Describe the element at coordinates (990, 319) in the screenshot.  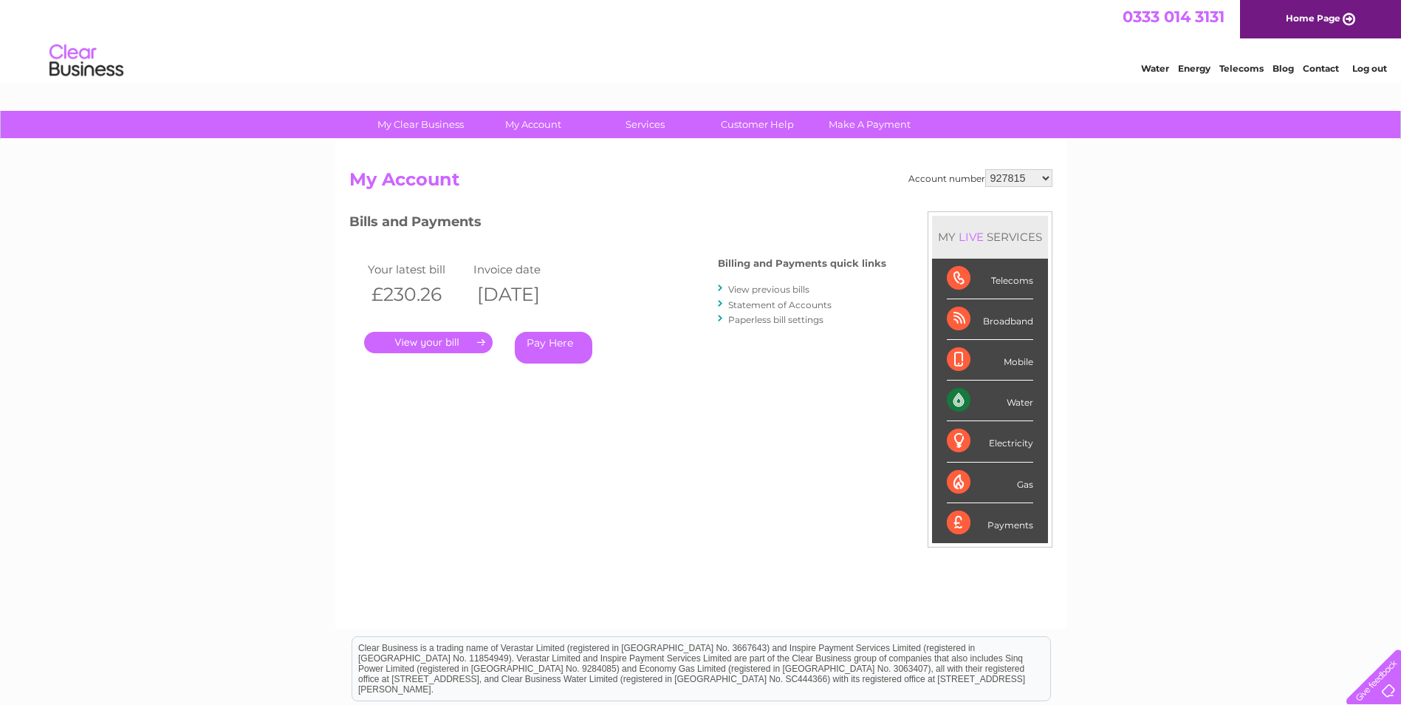
I see `div: Broadband` at that location.